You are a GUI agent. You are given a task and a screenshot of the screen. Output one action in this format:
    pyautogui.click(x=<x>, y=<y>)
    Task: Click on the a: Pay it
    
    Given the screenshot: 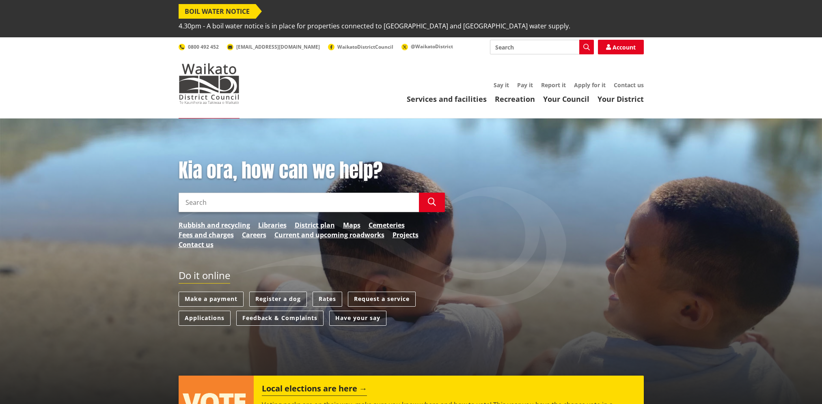 What is the action you would take?
    pyautogui.click(x=525, y=85)
    